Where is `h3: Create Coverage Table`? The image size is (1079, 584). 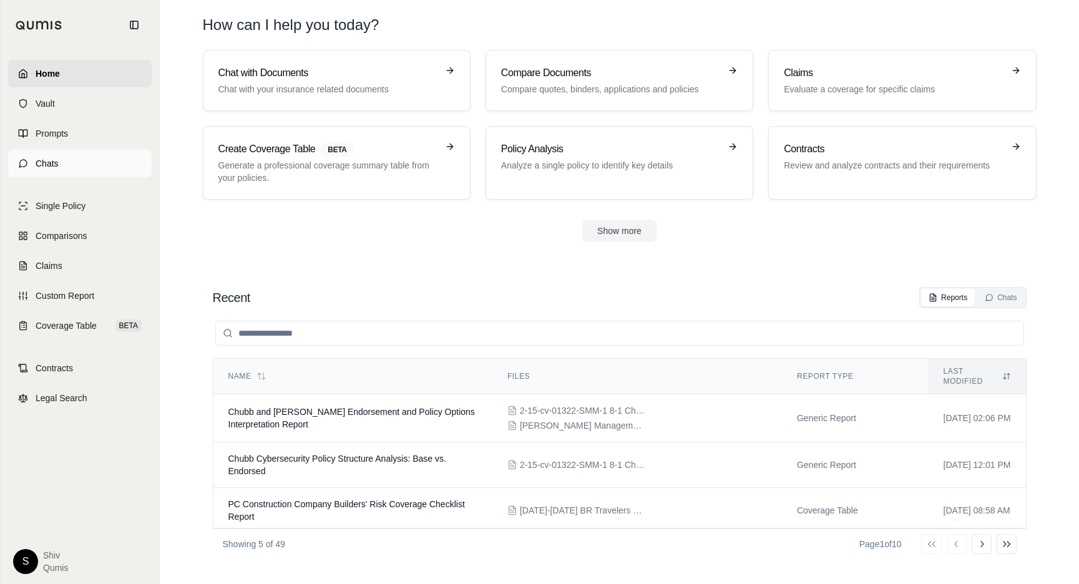 h3: Create Coverage Table is located at coordinates (328, 149).